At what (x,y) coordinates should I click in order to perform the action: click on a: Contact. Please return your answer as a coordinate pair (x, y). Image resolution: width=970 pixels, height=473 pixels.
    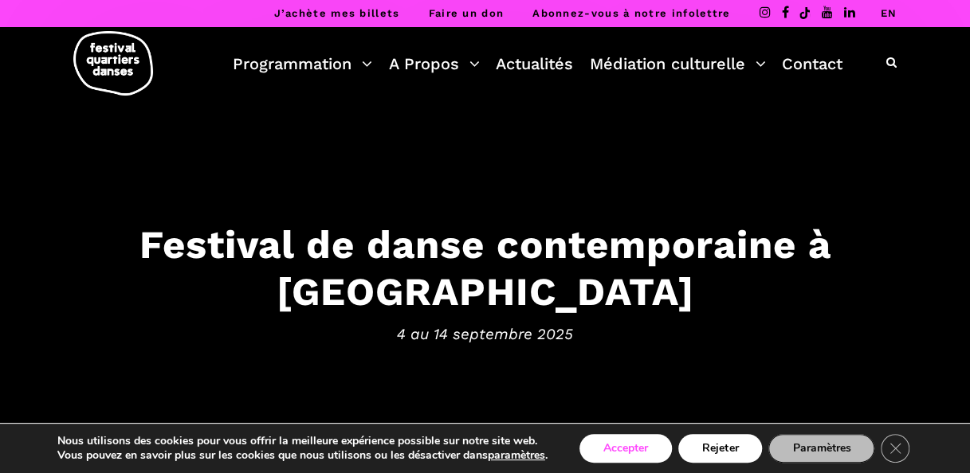
    Looking at the image, I should click on (812, 64).